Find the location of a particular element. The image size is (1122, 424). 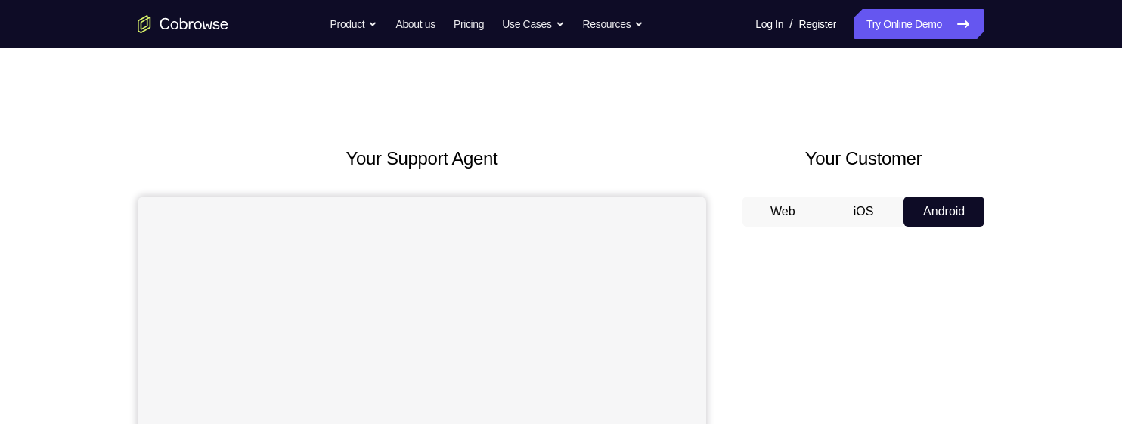

a: Try Online Demo is located at coordinates (919, 24).